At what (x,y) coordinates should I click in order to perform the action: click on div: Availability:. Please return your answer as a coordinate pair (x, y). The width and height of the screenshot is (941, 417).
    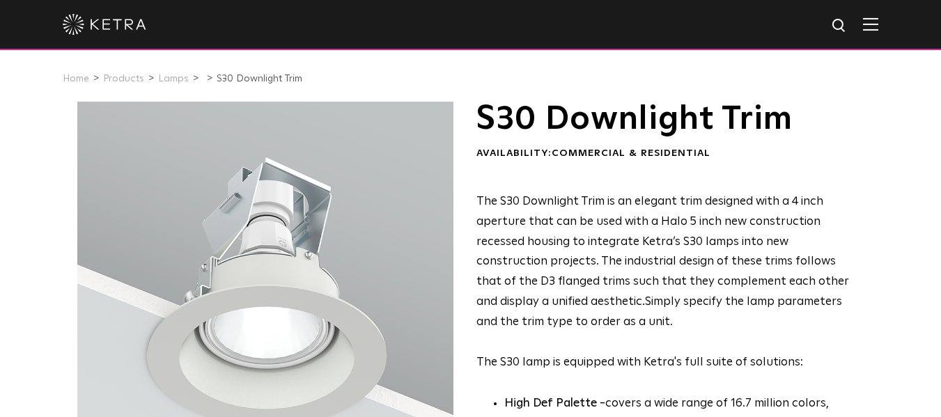
    Looking at the image, I should click on (668, 154).